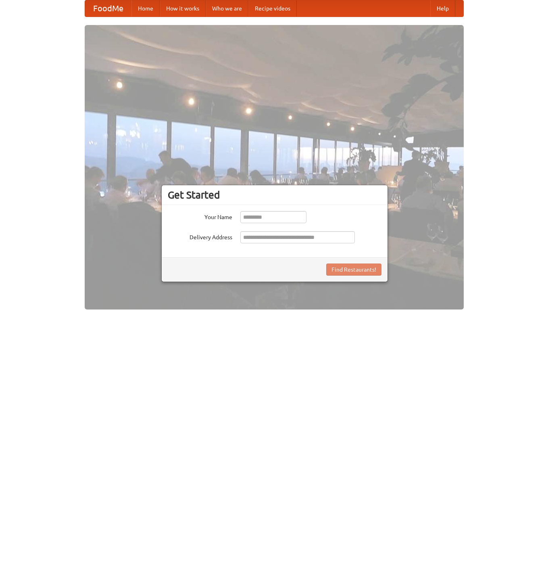 The width and height of the screenshot is (548, 571). What do you see at coordinates (200, 236) in the screenshot?
I see `label: Delivery Address` at bounding box center [200, 236].